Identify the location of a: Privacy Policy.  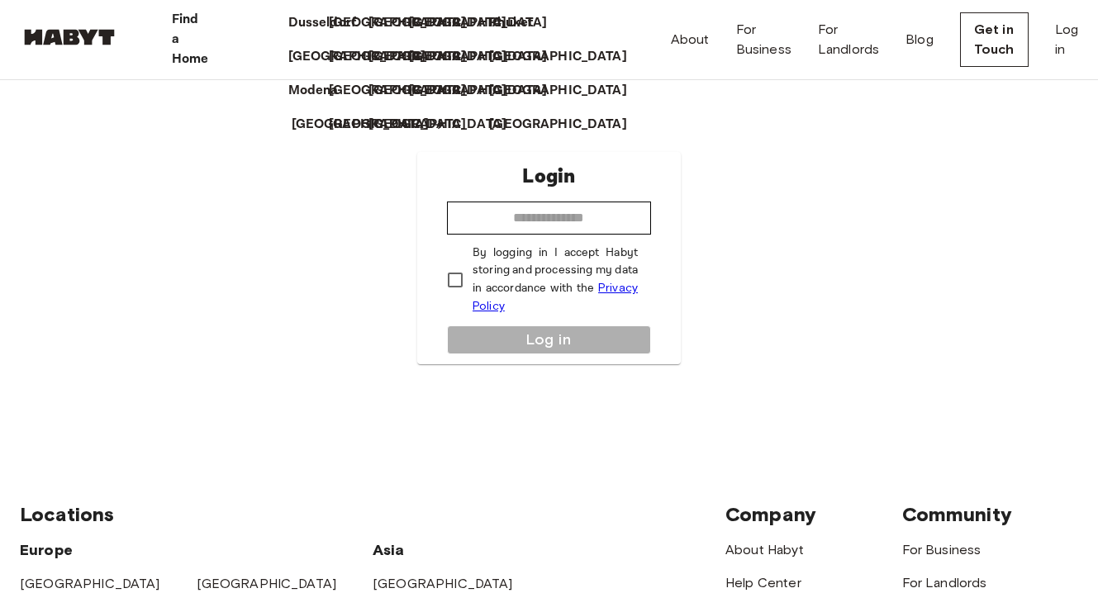
(555, 297).